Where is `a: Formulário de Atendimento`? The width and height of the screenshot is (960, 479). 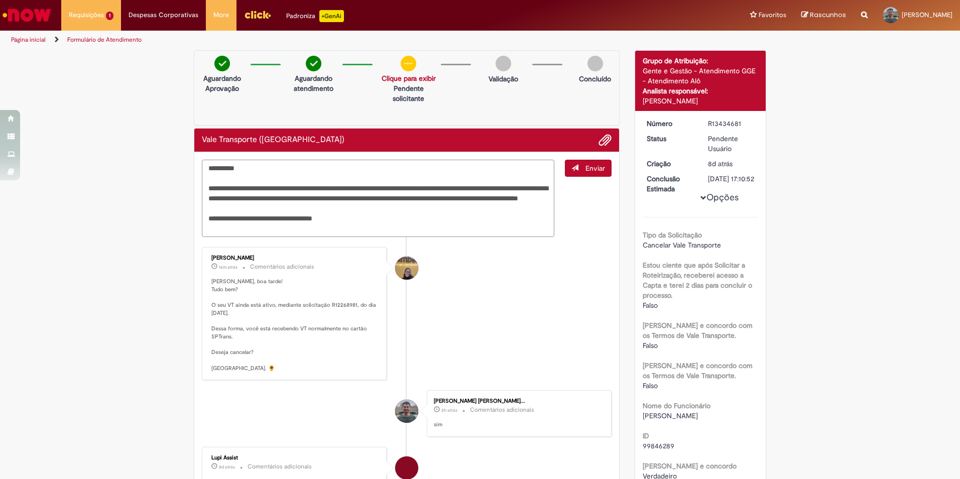 a: Formulário de Atendimento is located at coordinates (104, 40).